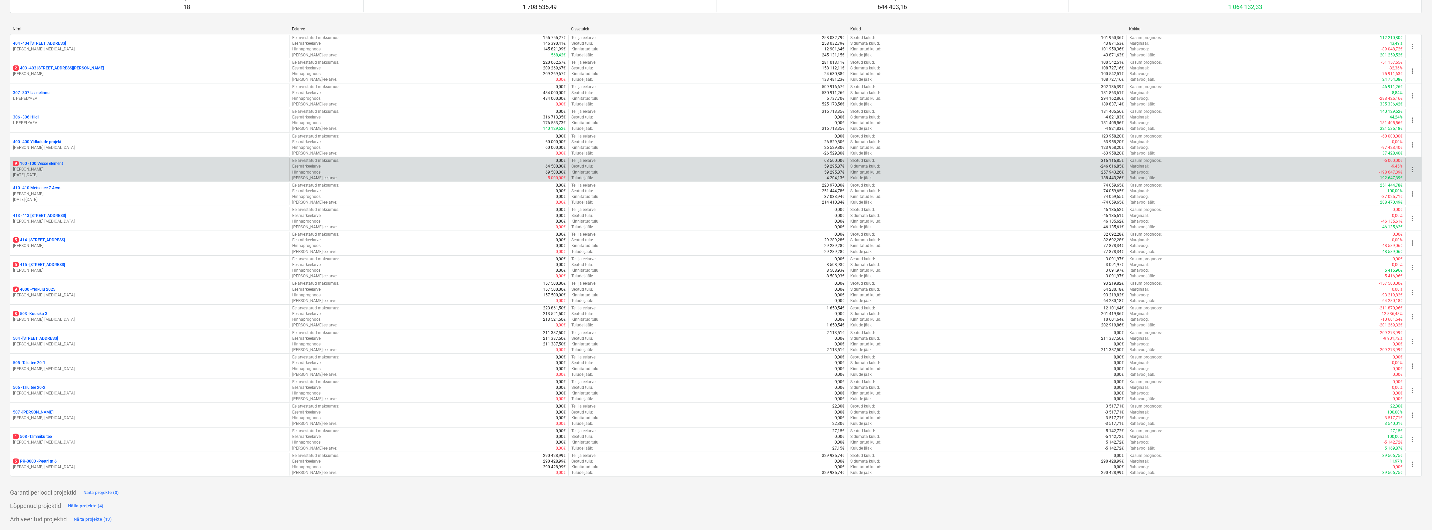 The image size is (1432, 530). What do you see at coordinates (1113, 38) in the screenshot?
I see `p: 101 950,36€` at bounding box center [1113, 38].